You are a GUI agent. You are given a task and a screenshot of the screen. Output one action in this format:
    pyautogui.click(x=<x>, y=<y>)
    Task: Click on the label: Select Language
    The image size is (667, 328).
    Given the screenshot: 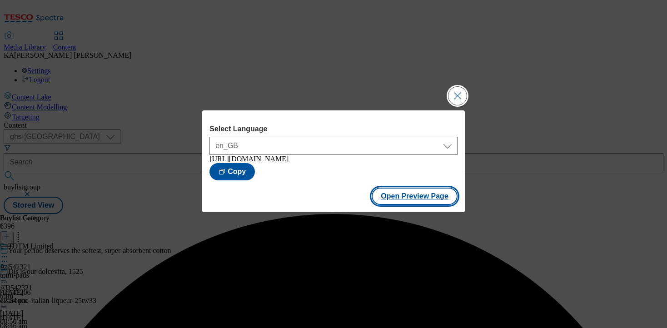 What is the action you would take?
    pyautogui.click(x=334, y=129)
    